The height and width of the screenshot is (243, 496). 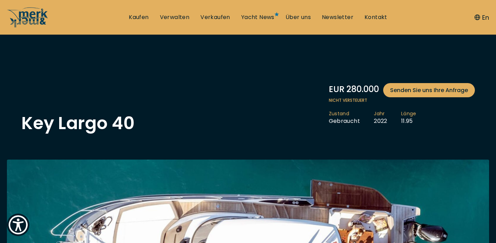 What do you see at coordinates (482, 17) in the screenshot?
I see `button: En` at bounding box center [482, 17].